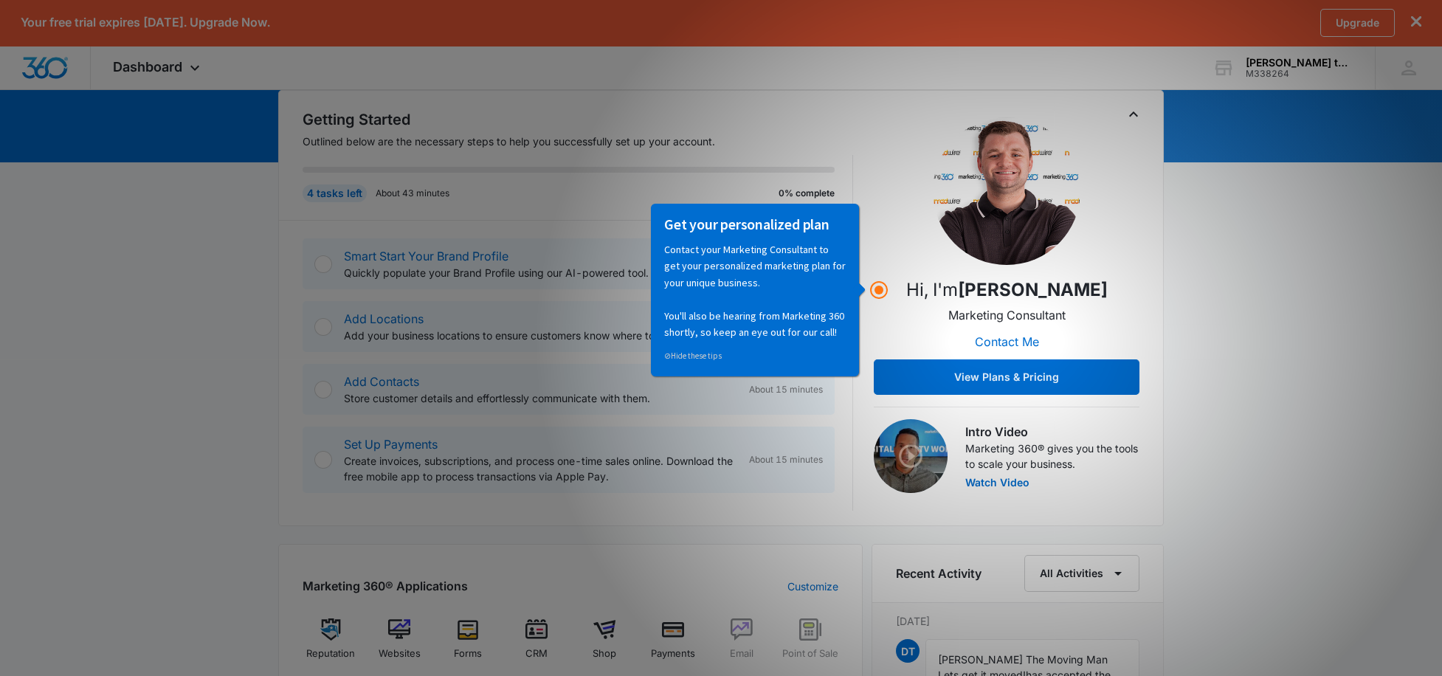 This screenshot has width=1442, height=676. What do you see at coordinates (331, 645) in the screenshot?
I see `a: Reputation` at bounding box center [331, 645].